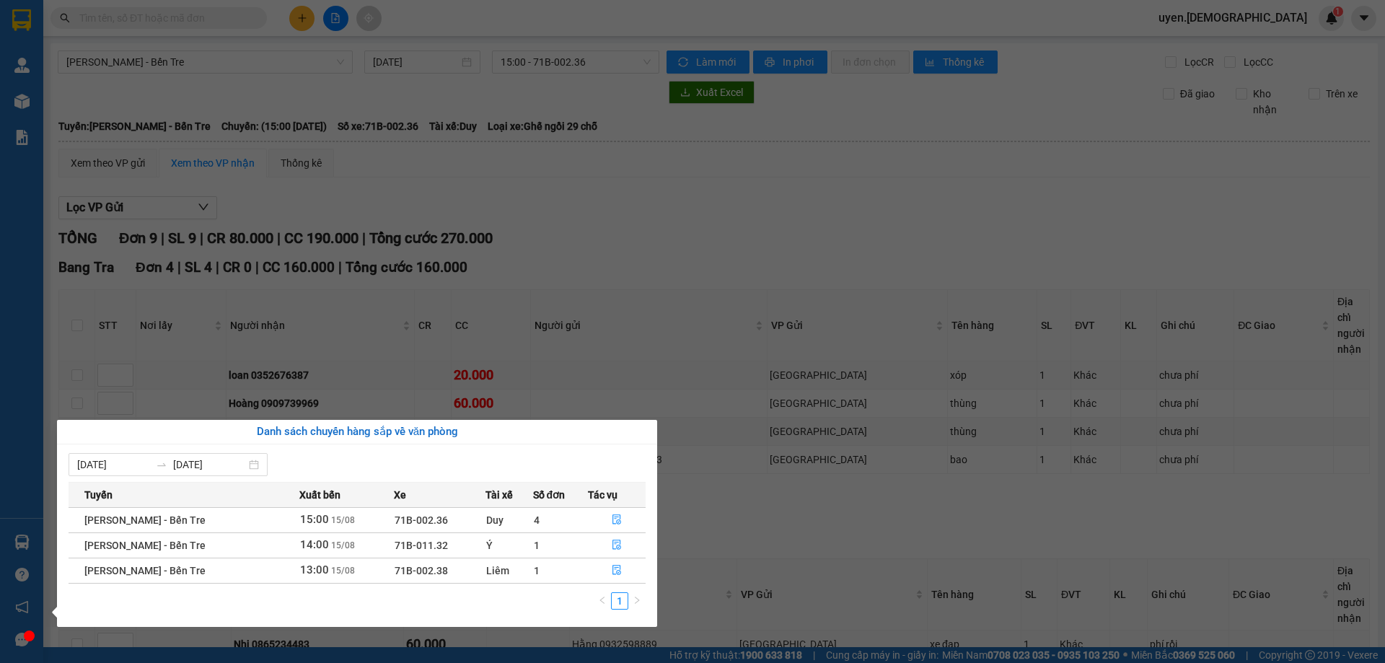  Describe the element at coordinates (421, 546) in the screenshot. I see `span: 71B-011.32` at that location.